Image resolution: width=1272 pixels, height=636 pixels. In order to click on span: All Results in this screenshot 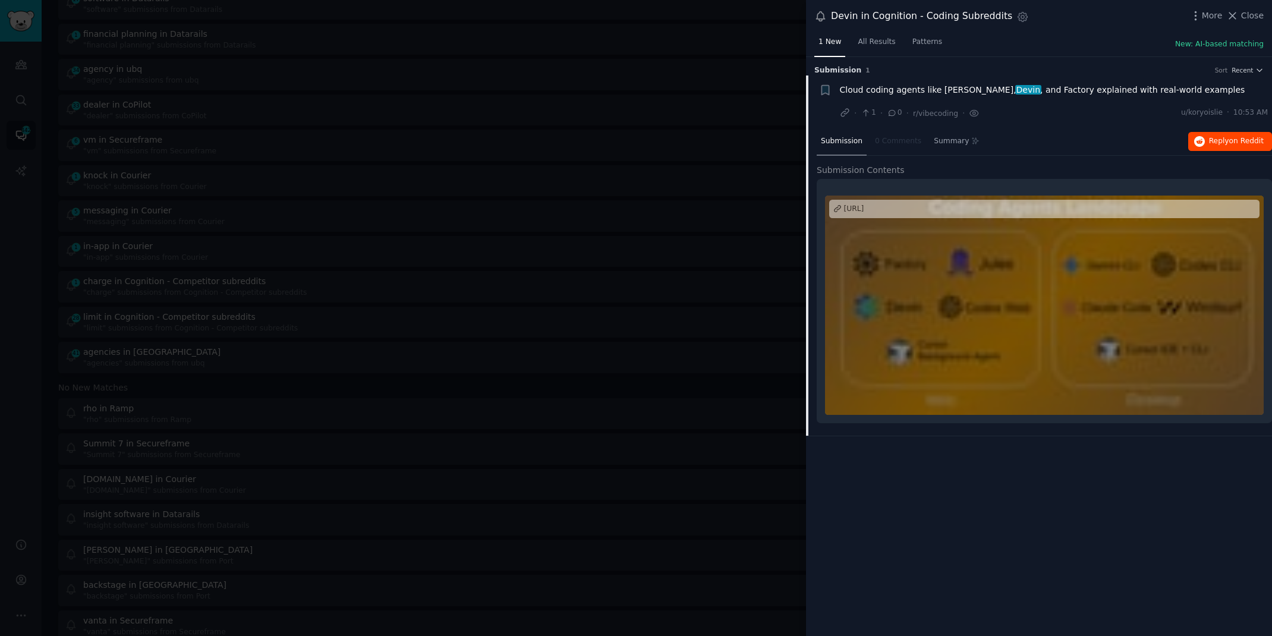, I will do `click(876, 42)`.